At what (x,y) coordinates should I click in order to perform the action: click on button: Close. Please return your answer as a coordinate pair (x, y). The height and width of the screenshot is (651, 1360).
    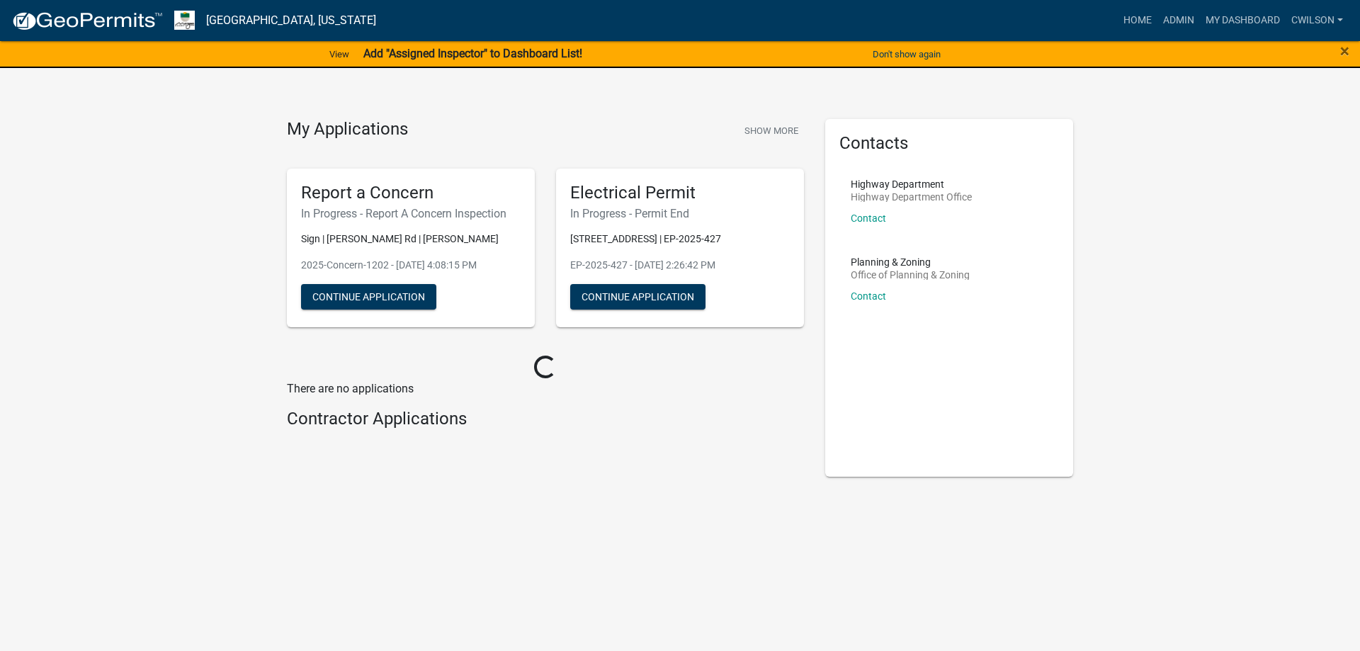
    Looking at the image, I should click on (1345, 51).